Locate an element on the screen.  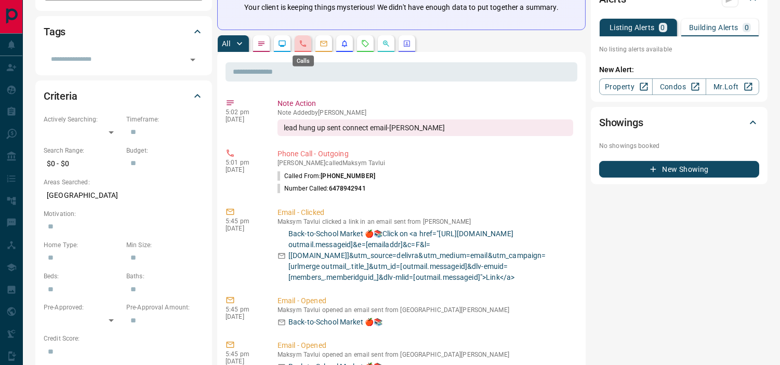
button: New Showing is located at coordinates (679, 169).